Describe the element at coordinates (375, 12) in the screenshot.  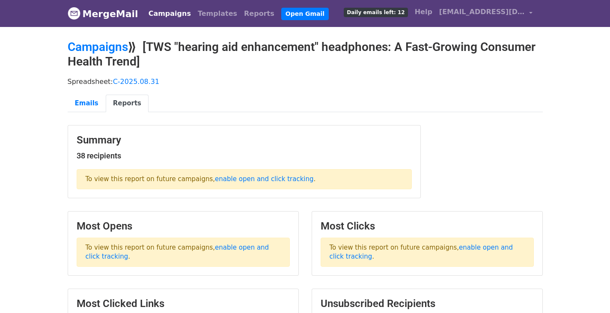
I see `span: Daily emails left: 12` at that location.